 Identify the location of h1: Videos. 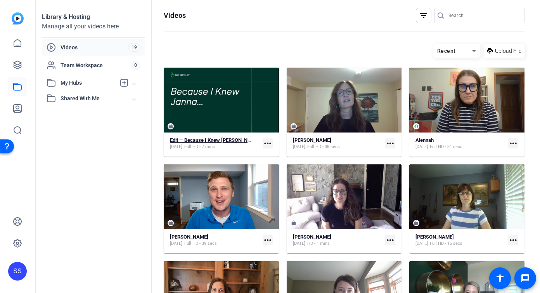
(175, 16).